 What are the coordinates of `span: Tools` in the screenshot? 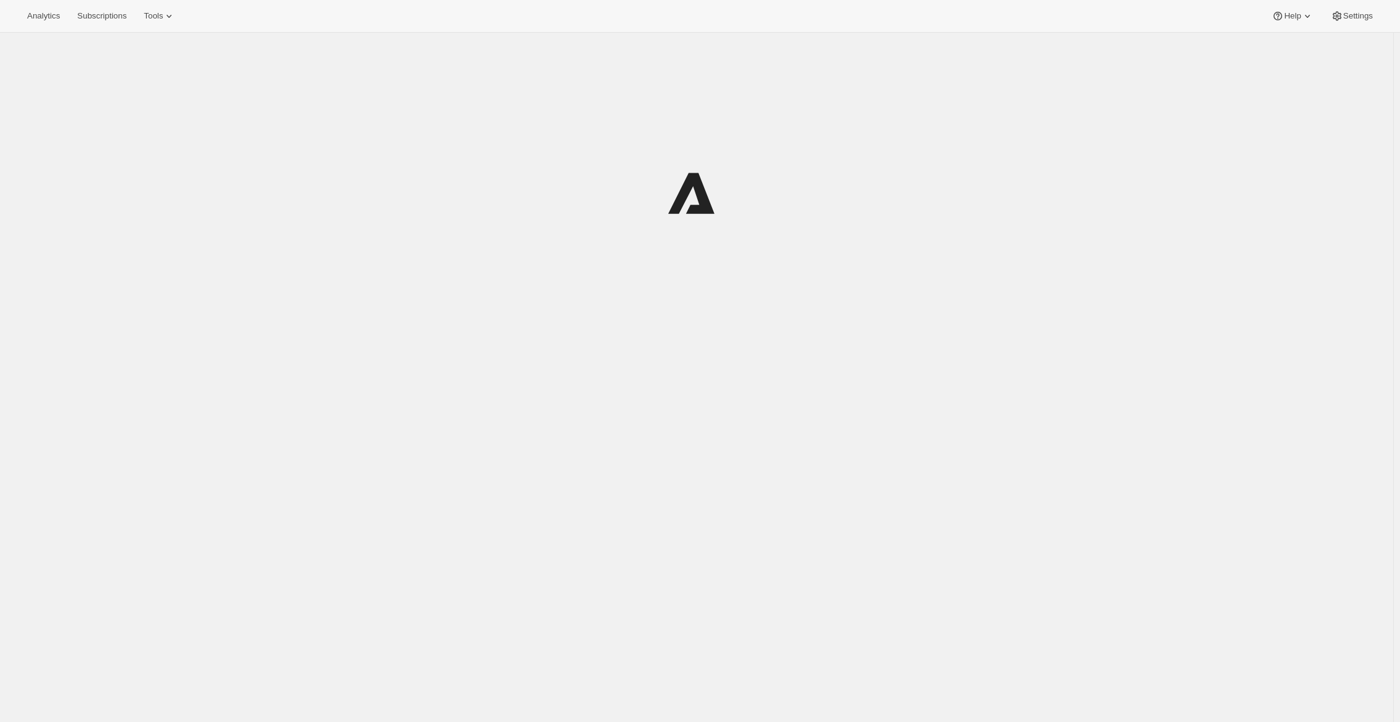 It's located at (153, 16).